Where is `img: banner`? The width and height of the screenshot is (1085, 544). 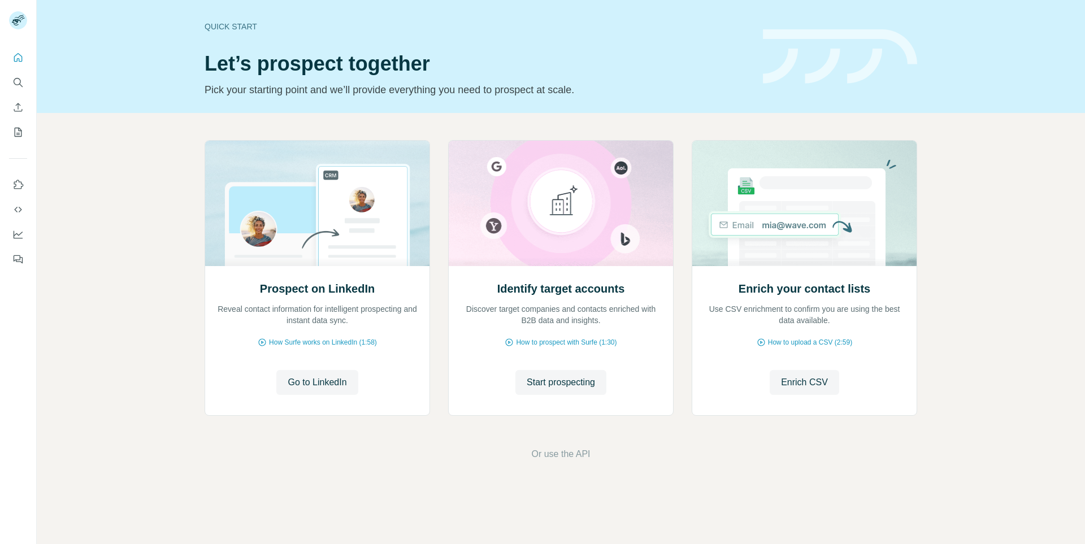
img: banner is located at coordinates (840, 57).